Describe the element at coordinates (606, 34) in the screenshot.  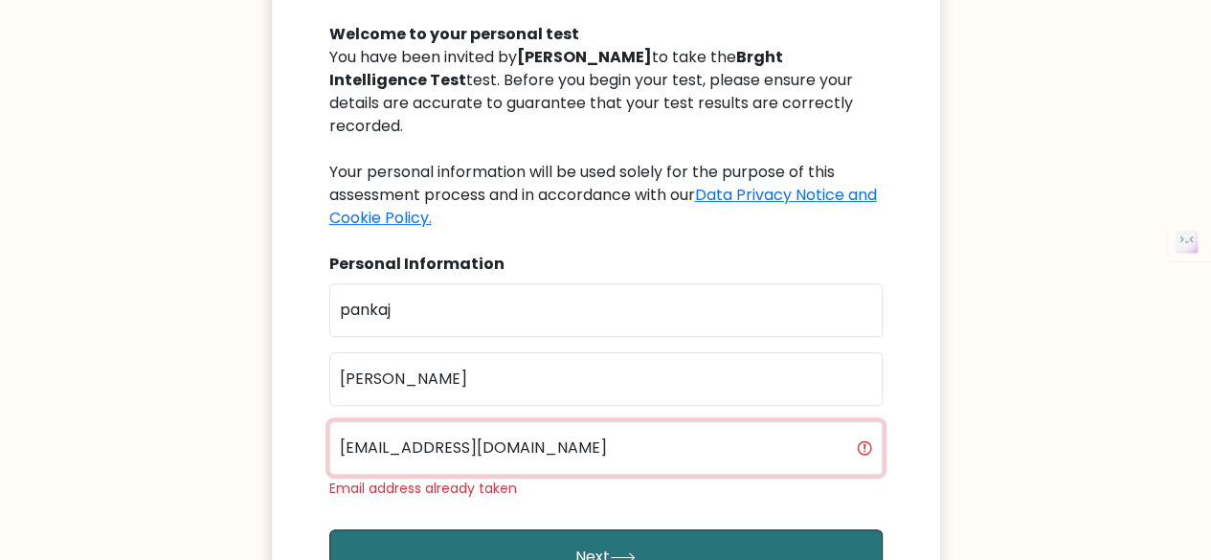
I see `div: Welcome to your personal test` at that location.